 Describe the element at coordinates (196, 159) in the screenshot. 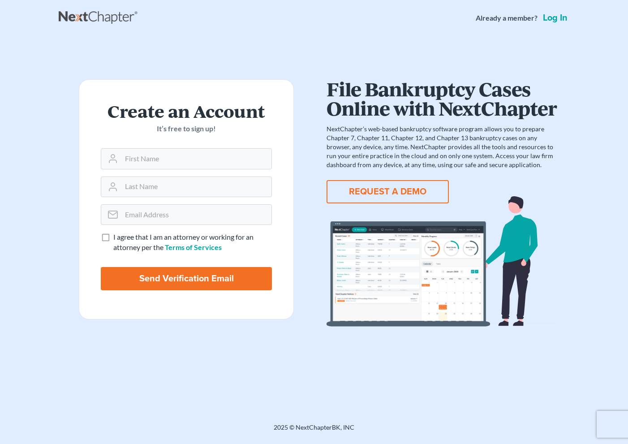

I see `input: First Name` at that location.